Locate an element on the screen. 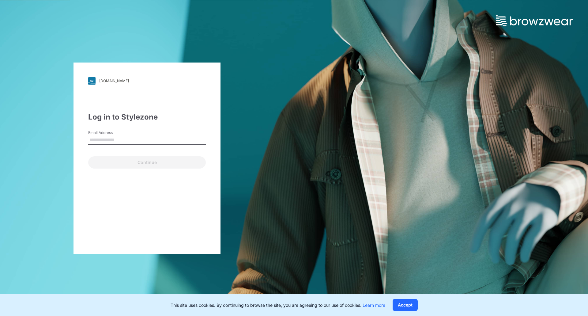 This screenshot has width=588, height=316. a: Learn more is located at coordinates (374, 305).